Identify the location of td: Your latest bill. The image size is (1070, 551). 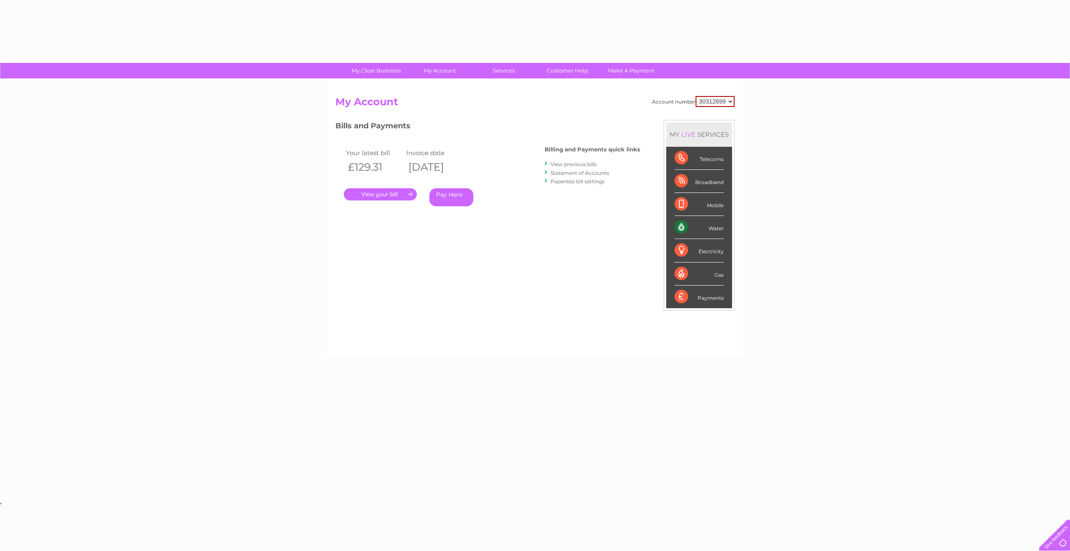
(374, 153).